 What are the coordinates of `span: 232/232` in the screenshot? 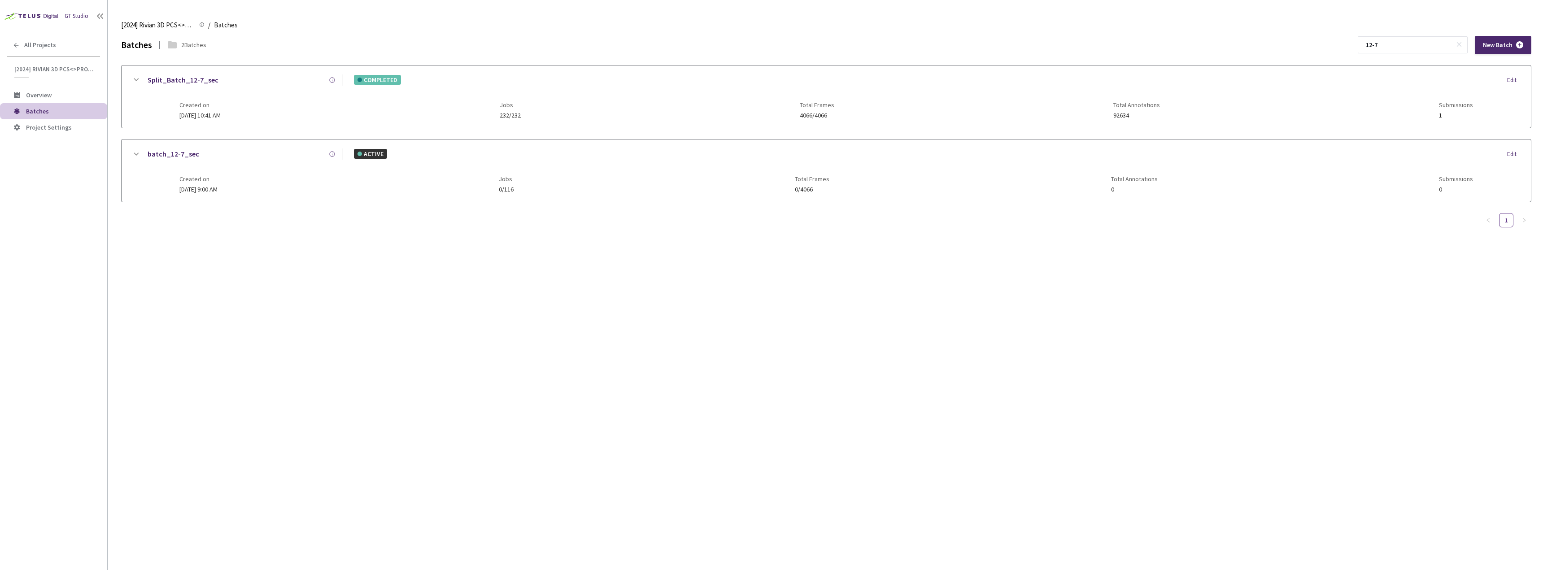 It's located at (510, 115).